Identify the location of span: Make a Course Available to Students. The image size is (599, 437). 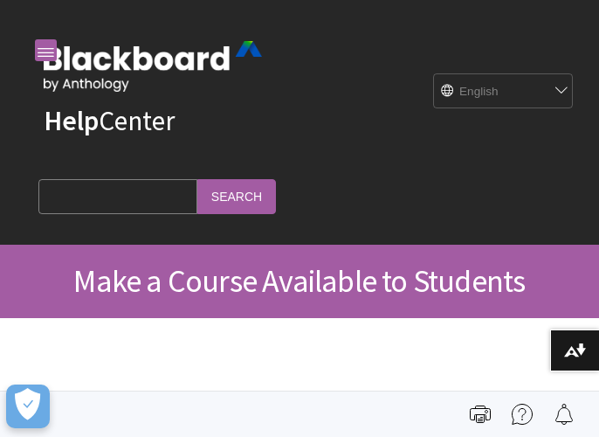
(299, 280).